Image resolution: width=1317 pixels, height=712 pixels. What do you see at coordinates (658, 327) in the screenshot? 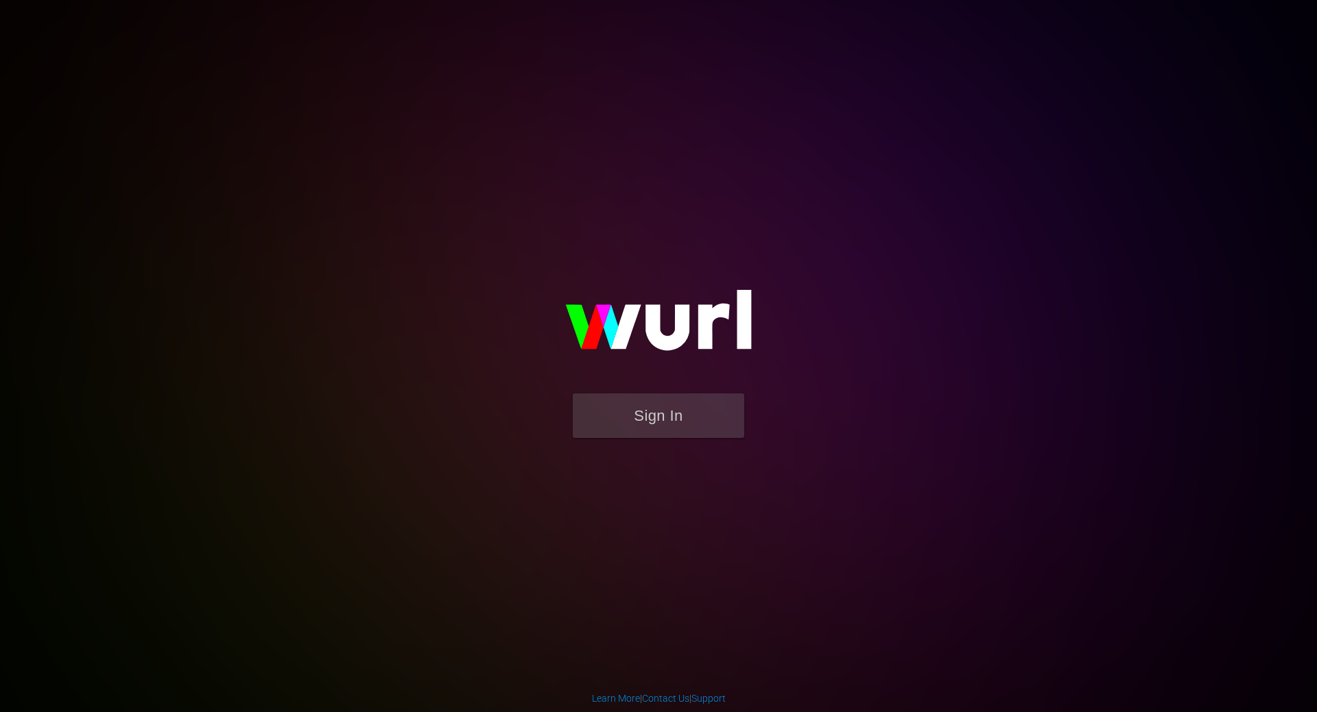
I see `img: wurl-logo-on-black-223613ac3d8ba8fe6dc639794a292ebdb59501304c7dfd60c99c58986ef67473.svg` at bounding box center [658, 327].